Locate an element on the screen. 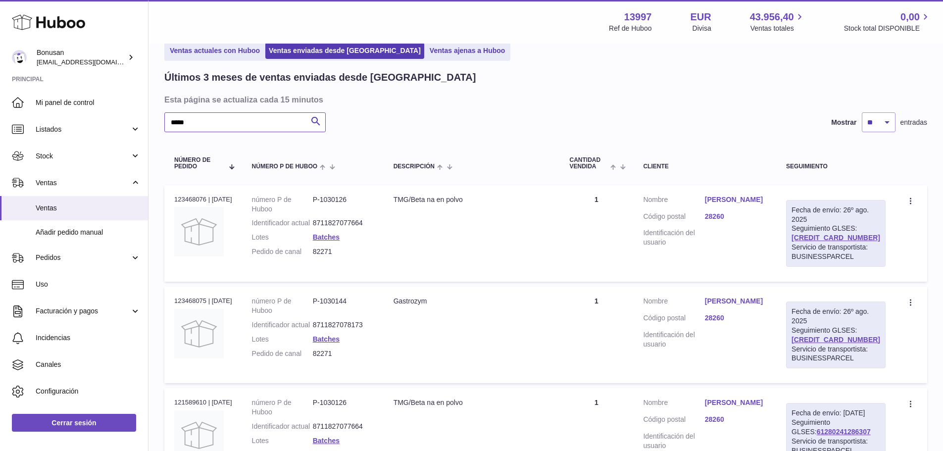  a: 43.956,40 Ventas totales is located at coordinates (778, 22).